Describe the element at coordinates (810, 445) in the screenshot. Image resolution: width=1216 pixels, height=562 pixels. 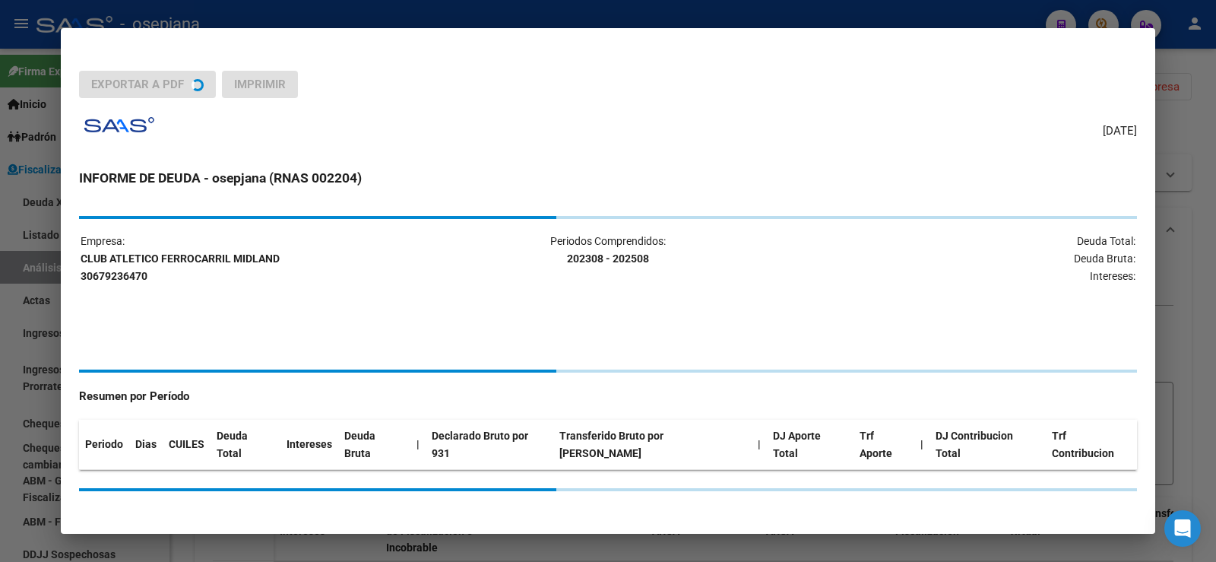
I see `th: DJ Aporte Total` at that location.